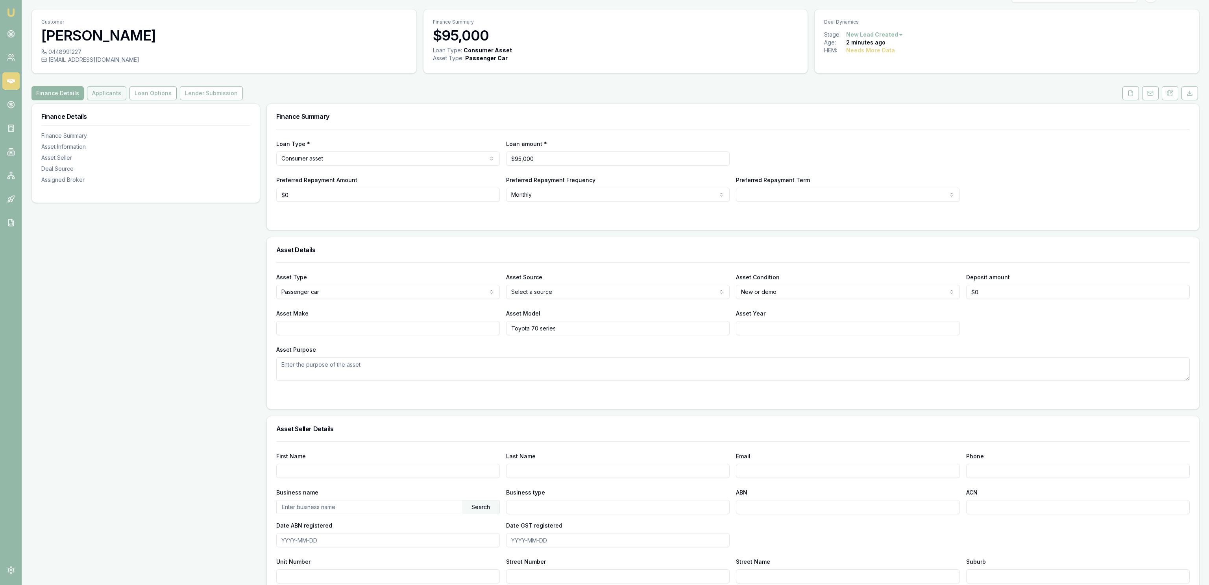 The height and width of the screenshot is (585, 1209). Describe the element at coordinates (972, 492) in the screenshot. I see `label: ACN` at that location.